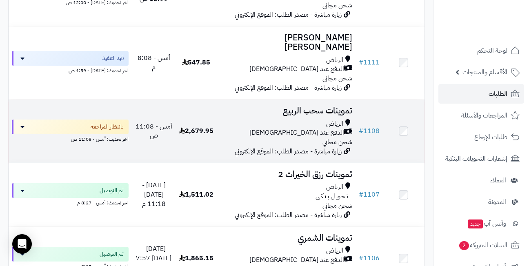 The width and height of the screenshot is (529, 266). I want to click on a: #1107, so click(369, 195).